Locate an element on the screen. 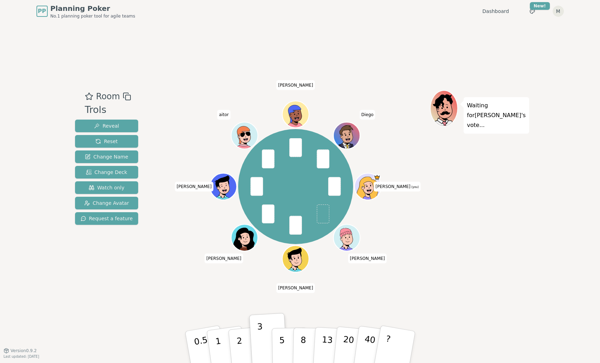 The width and height of the screenshot is (600, 363). span: Planning Poker is located at coordinates (93, 8).